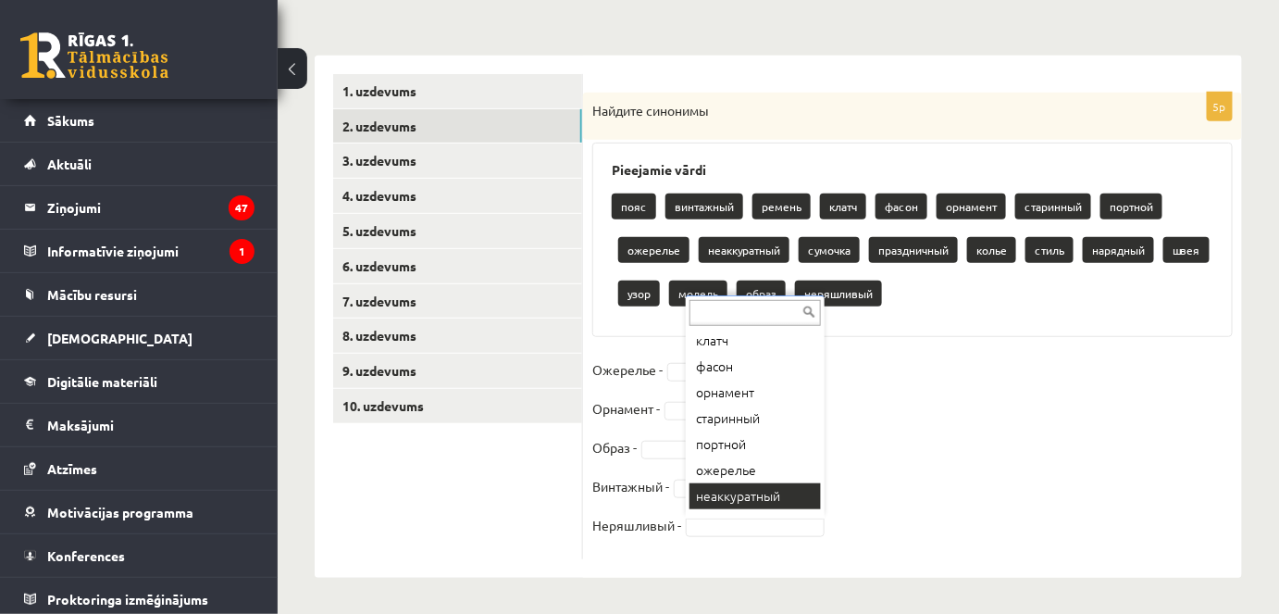  What do you see at coordinates (755, 392) in the screenshot?
I see `div: орнамент` at bounding box center [755, 392].